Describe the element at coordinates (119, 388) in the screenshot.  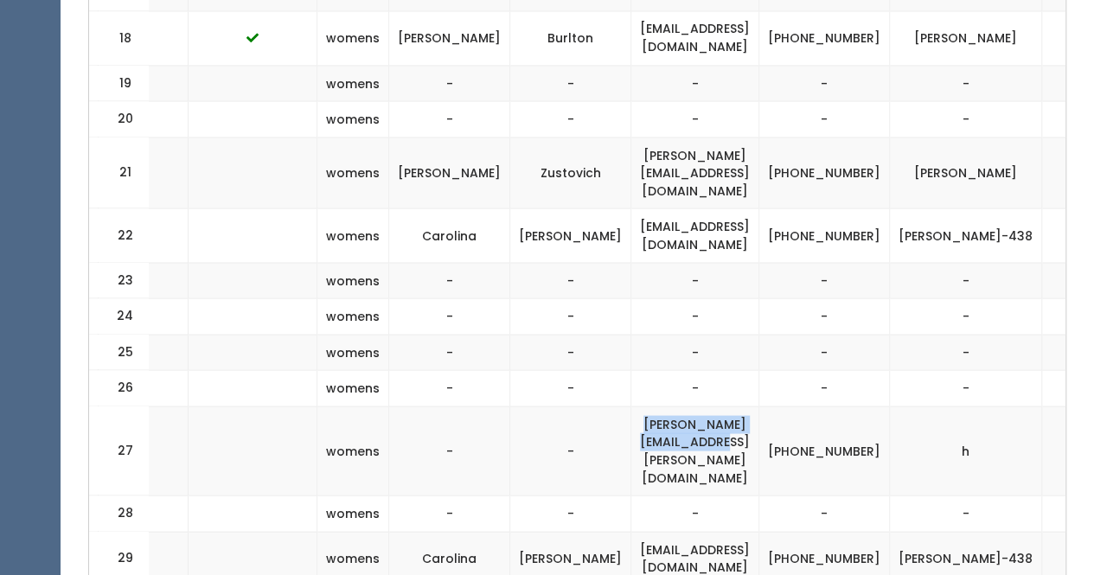
I see `td: 26` at that location.